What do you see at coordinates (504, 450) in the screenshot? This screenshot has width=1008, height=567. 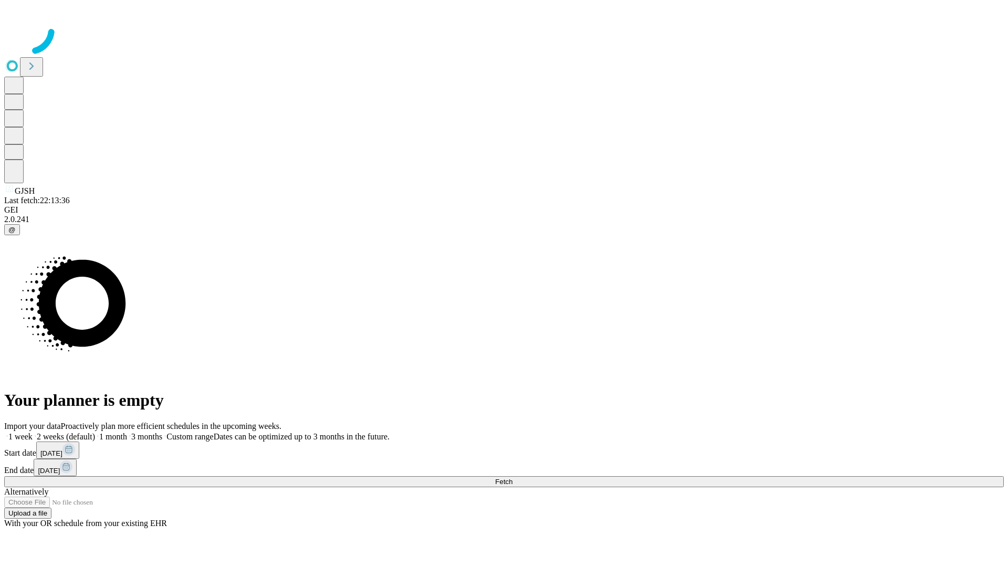 I see `div: Start date` at bounding box center [504, 450].